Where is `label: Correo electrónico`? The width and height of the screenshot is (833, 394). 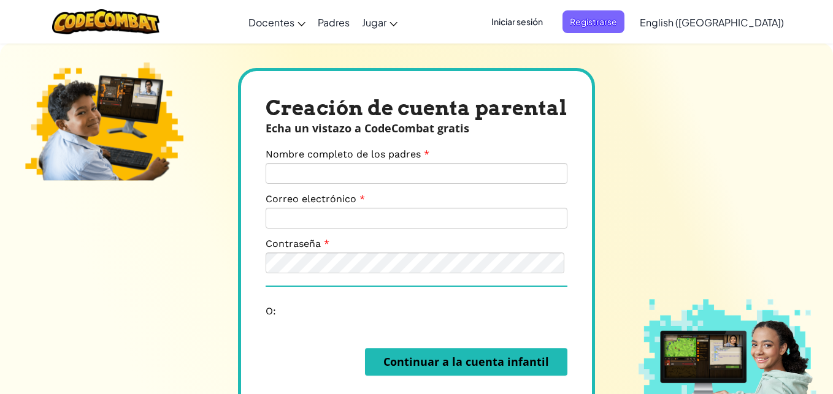 label: Correo electrónico is located at coordinates (315, 199).